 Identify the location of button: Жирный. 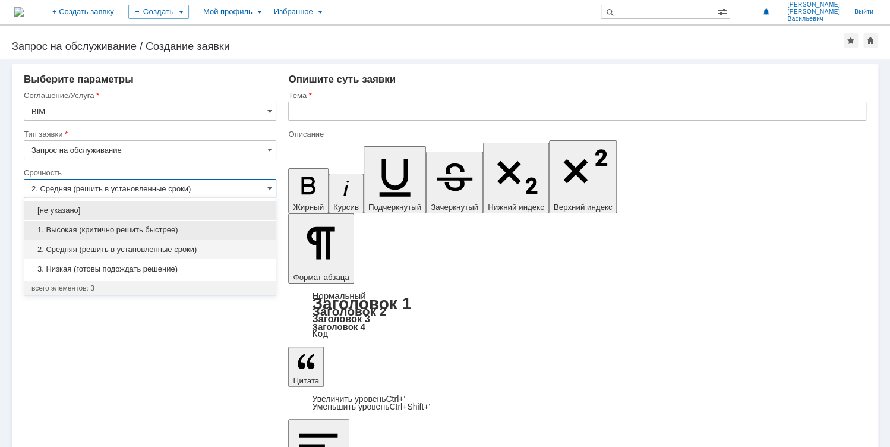
(308, 191).